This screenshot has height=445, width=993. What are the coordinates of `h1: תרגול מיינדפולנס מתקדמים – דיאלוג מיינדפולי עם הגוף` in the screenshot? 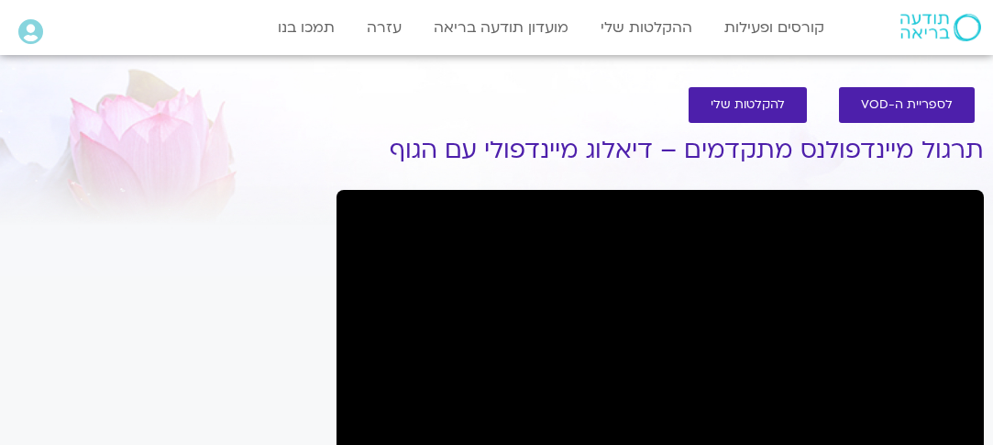 It's located at (660, 150).